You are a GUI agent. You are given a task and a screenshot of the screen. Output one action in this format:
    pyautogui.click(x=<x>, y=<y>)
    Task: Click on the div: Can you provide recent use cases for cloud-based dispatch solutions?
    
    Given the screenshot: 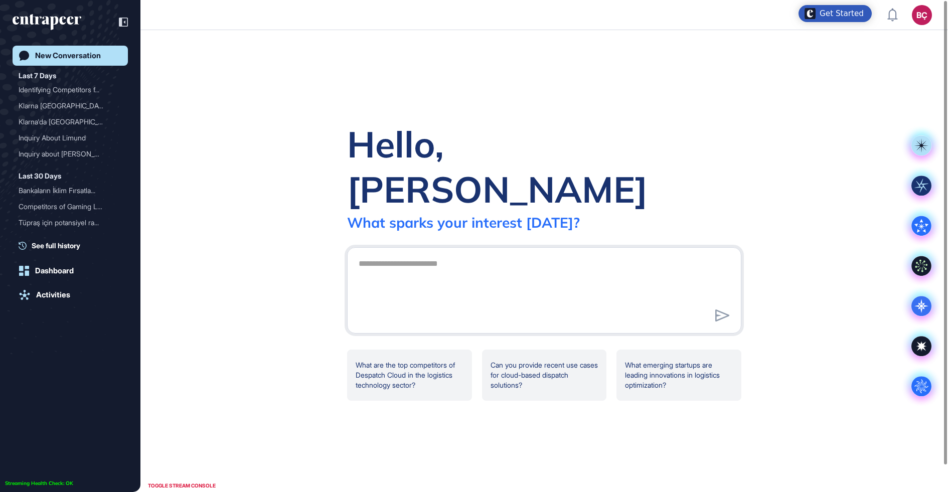 What is the action you would take?
    pyautogui.click(x=544, y=375)
    